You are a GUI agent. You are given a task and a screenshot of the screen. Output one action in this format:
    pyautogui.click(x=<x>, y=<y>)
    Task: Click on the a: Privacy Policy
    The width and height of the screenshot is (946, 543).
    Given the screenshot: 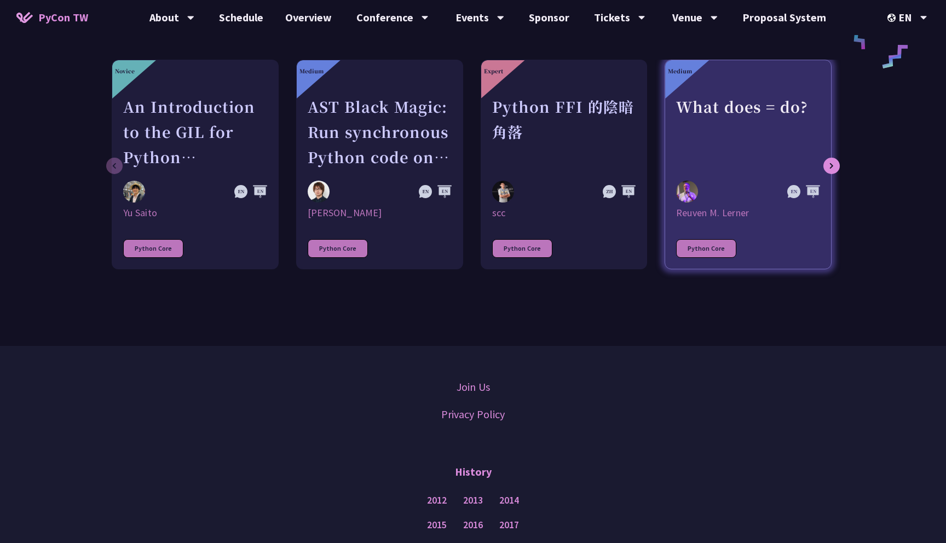 What is the action you would take?
    pyautogui.click(x=473, y=414)
    